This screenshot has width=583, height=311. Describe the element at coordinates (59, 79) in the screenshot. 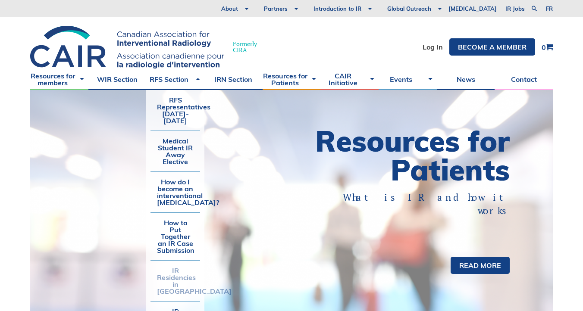

I see `a: Resources for members` at that location.